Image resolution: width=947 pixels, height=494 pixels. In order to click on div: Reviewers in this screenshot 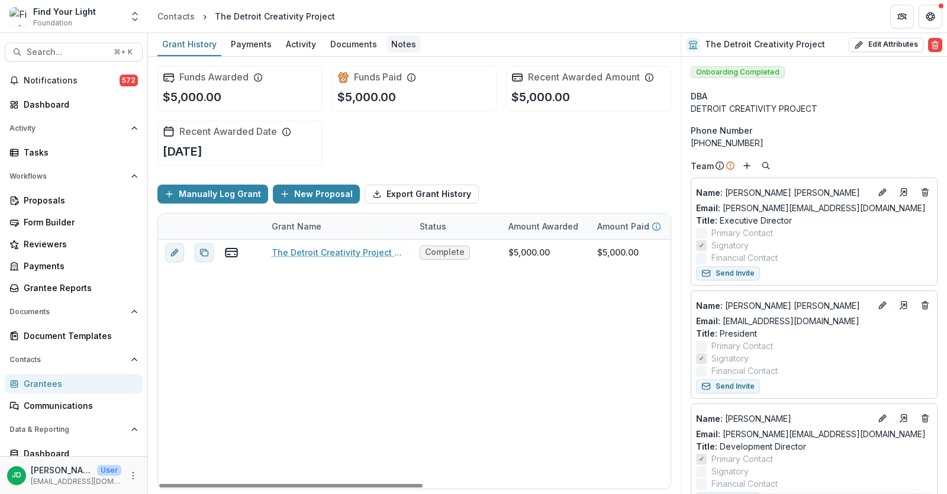, I will do `click(78, 244)`.